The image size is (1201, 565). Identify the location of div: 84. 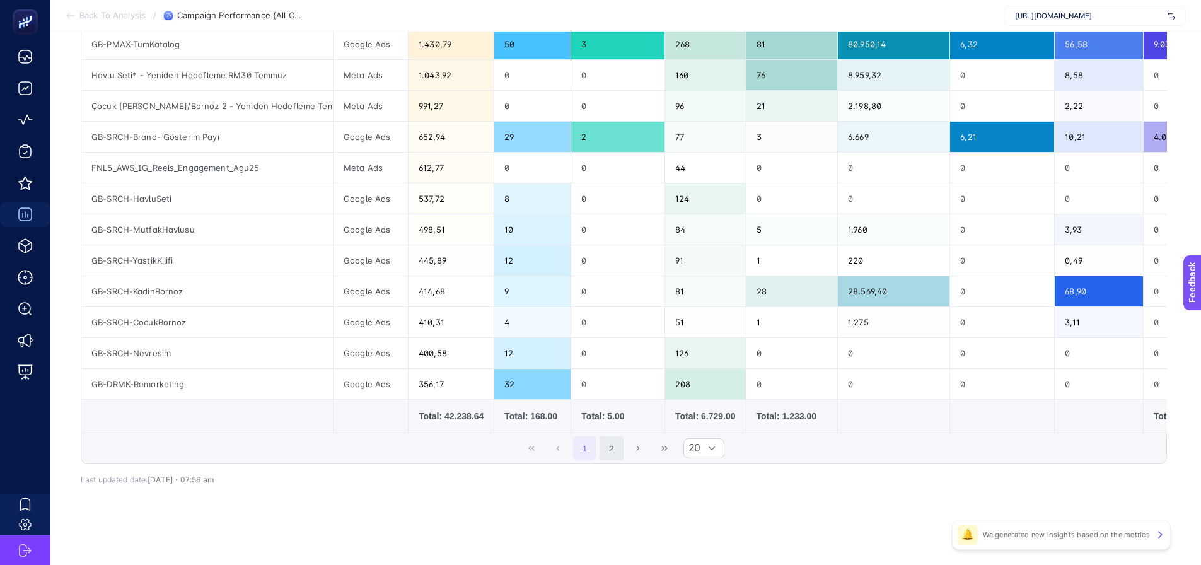
(705, 229).